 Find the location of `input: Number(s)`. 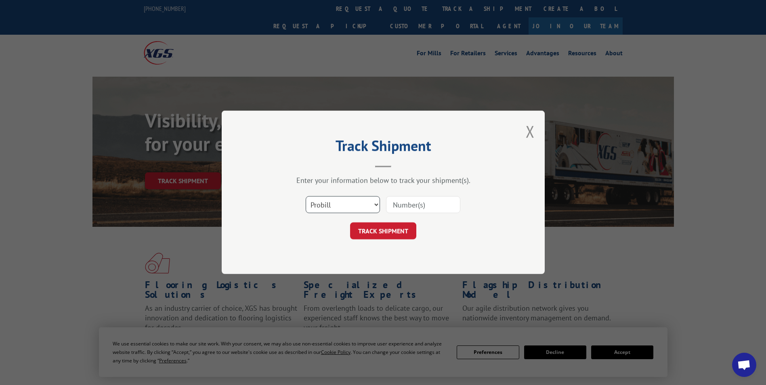

input: Number(s) is located at coordinates (423, 205).